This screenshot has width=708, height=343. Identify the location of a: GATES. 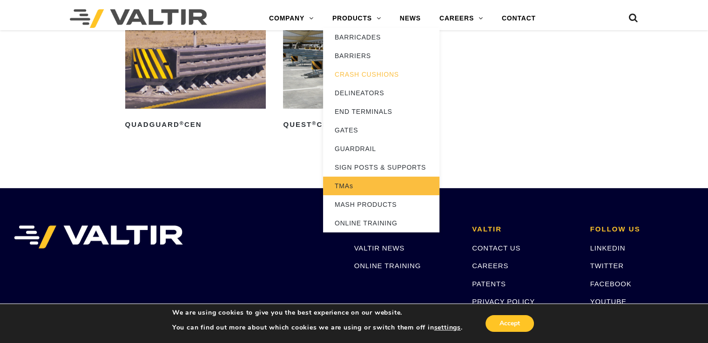
(381, 130).